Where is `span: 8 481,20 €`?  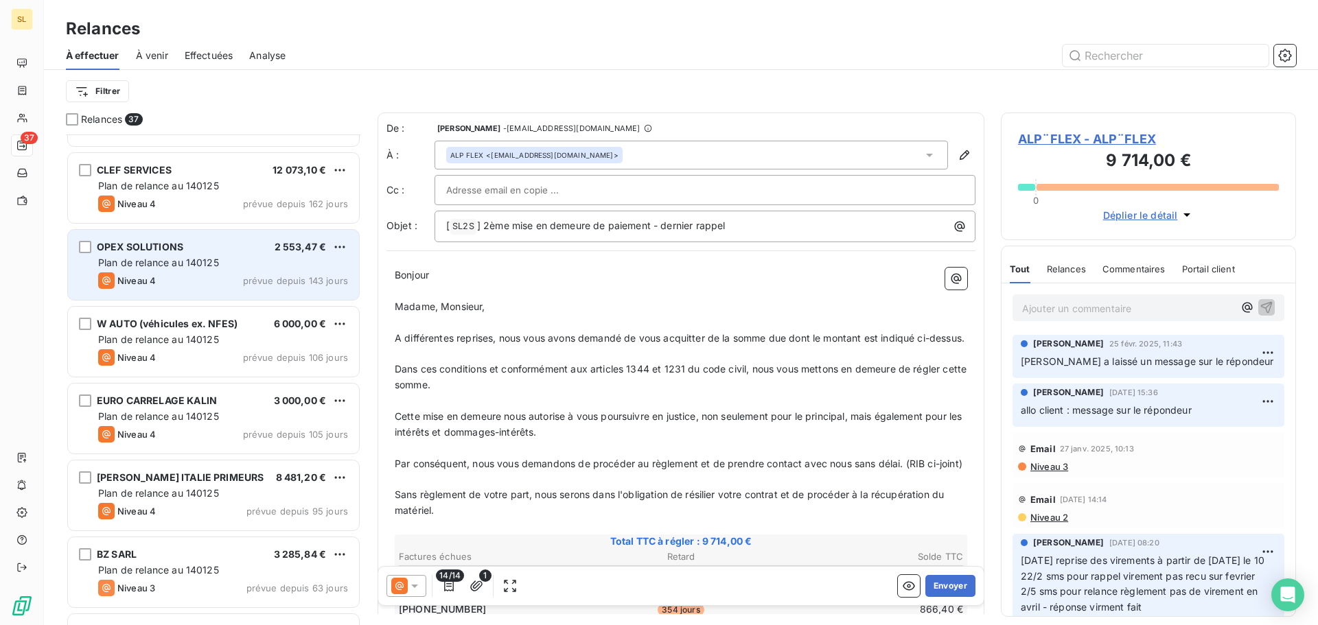 span: 8 481,20 € is located at coordinates (301, 477).